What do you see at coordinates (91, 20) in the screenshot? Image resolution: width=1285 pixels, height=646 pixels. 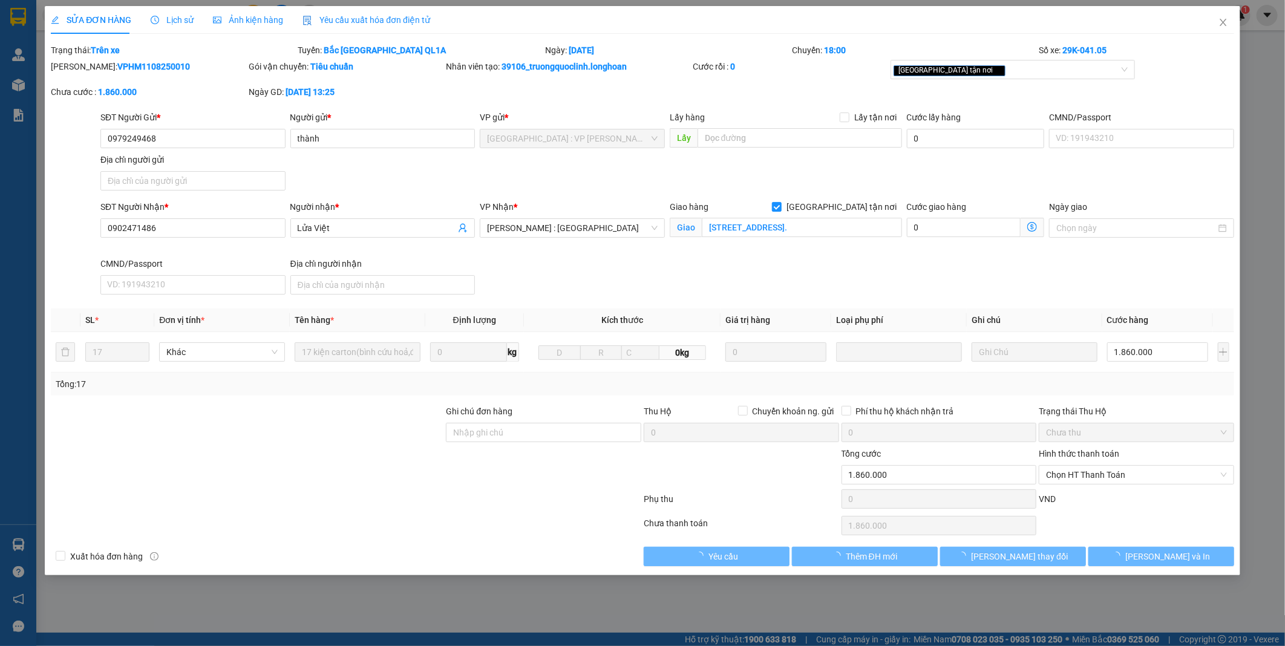 I see `span: SỬA ĐƠN HÀNG` at bounding box center [91, 20].